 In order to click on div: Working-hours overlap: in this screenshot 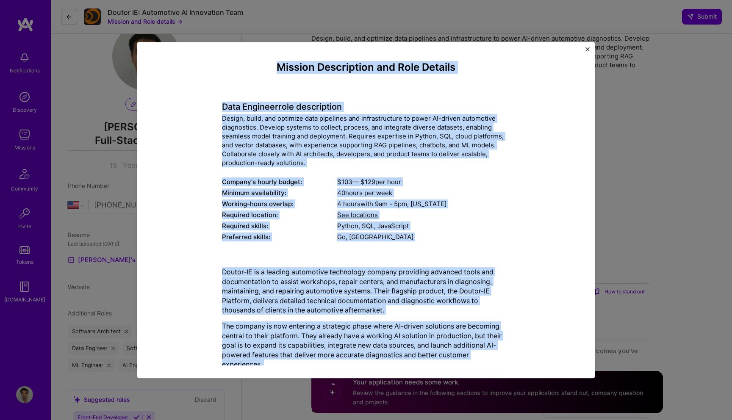, I will do `click(280, 204)`.